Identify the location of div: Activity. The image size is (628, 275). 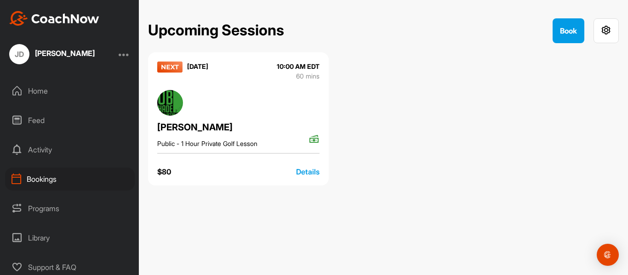
(70, 150).